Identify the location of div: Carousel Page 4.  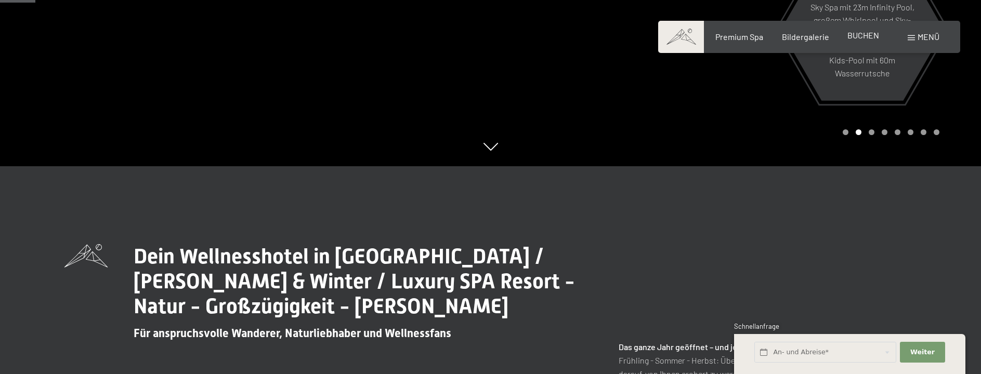
(884, 132).